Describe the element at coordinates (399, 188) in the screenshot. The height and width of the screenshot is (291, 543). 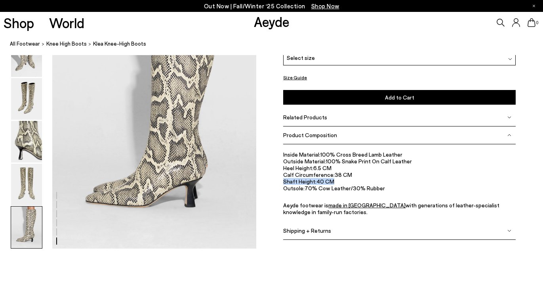
I see `li: 70% Cow Leather/30% Rubber` at that location.